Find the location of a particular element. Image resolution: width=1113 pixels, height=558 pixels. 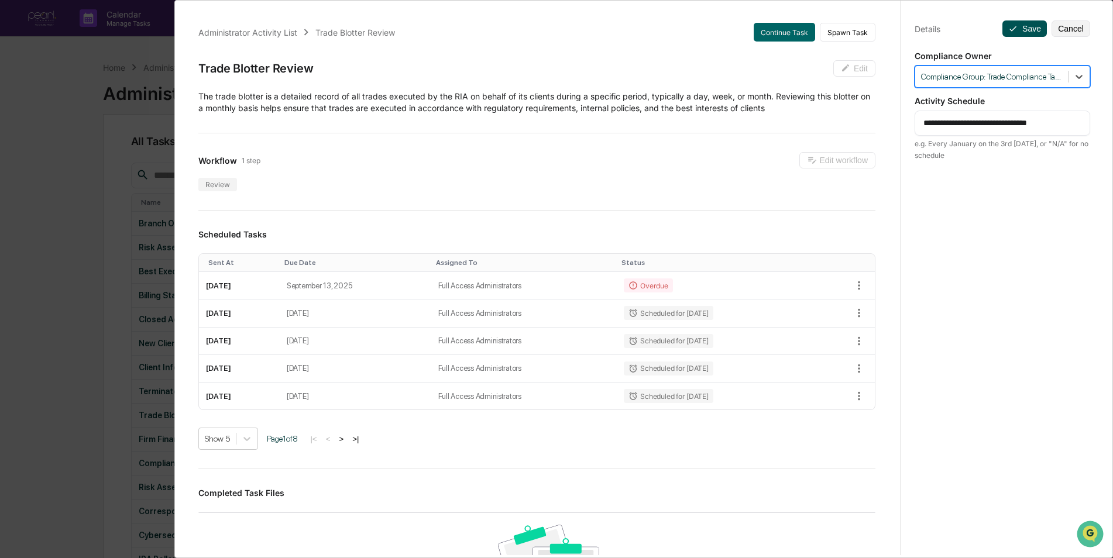

a: 🖐️Preclearance is located at coordinates (43, 153).